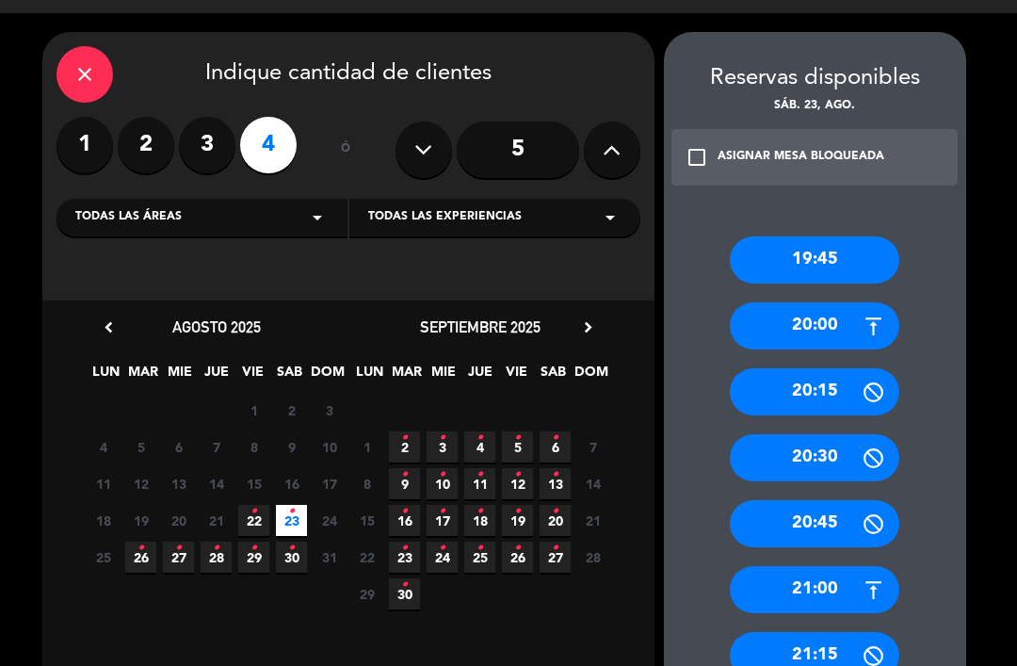 Image resolution: width=1017 pixels, height=666 pixels. What do you see at coordinates (252, 376) in the screenshot?
I see `span: VIE` at bounding box center [252, 376].